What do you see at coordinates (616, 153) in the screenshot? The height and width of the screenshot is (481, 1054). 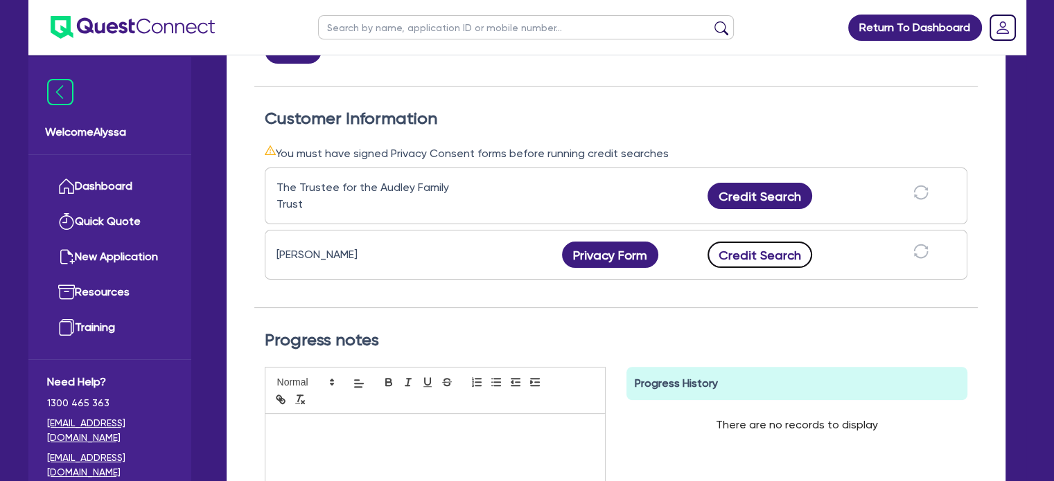 I see `div: You must have signed Privacy Consent forms before running credit searches` at bounding box center [616, 153].